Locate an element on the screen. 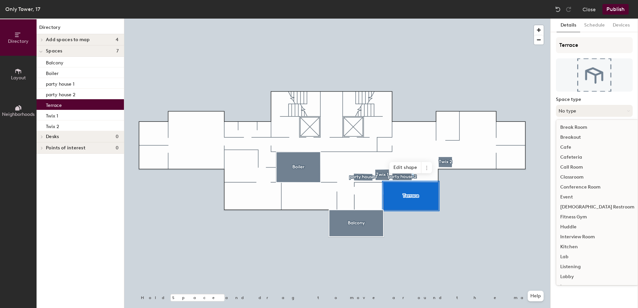  span: 7 is located at coordinates (117, 51).